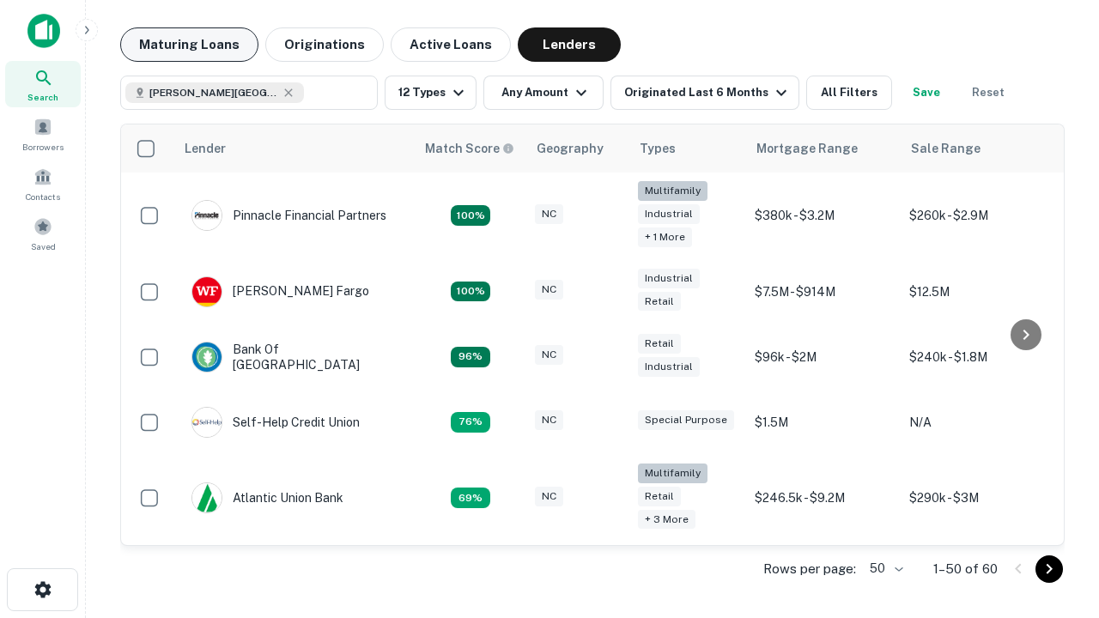 The image size is (1099, 618). Describe the element at coordinates (44, 31) in the screenshot. I see `img: capitalize-icon.png` at that location.